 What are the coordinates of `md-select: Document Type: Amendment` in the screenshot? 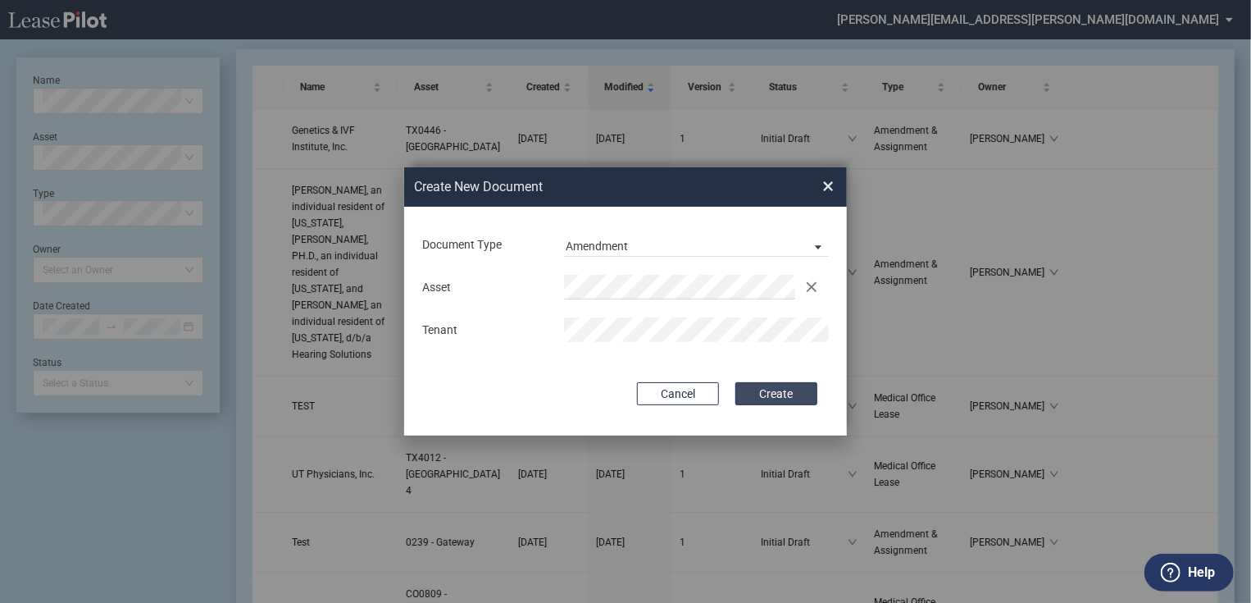 It's located at (696, 244).